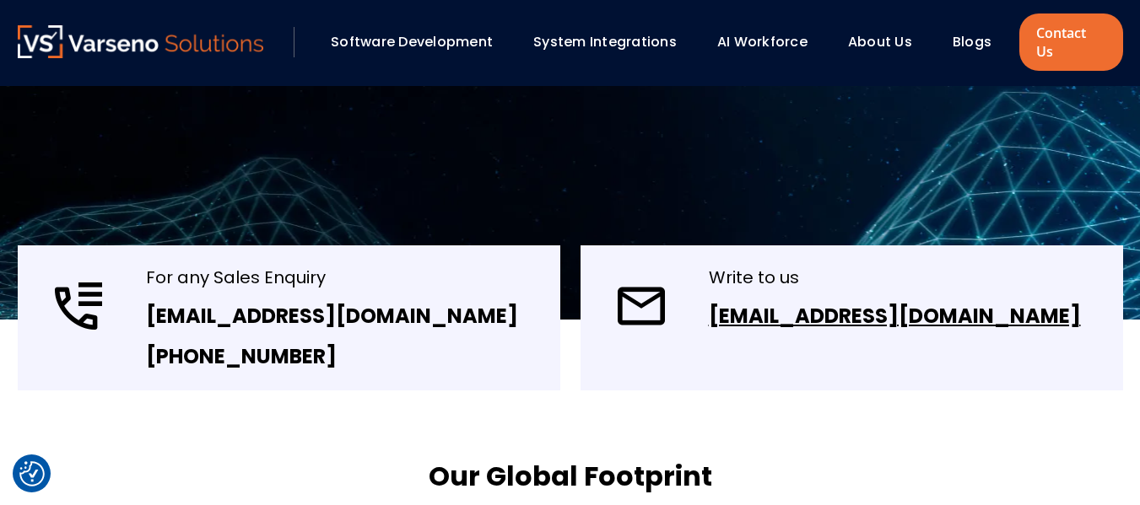 The width and height of the screenshot is (1140, 505). Describe the element at coordinates (972, 41) in the screenshot. I see `a: Blogs` at that location.